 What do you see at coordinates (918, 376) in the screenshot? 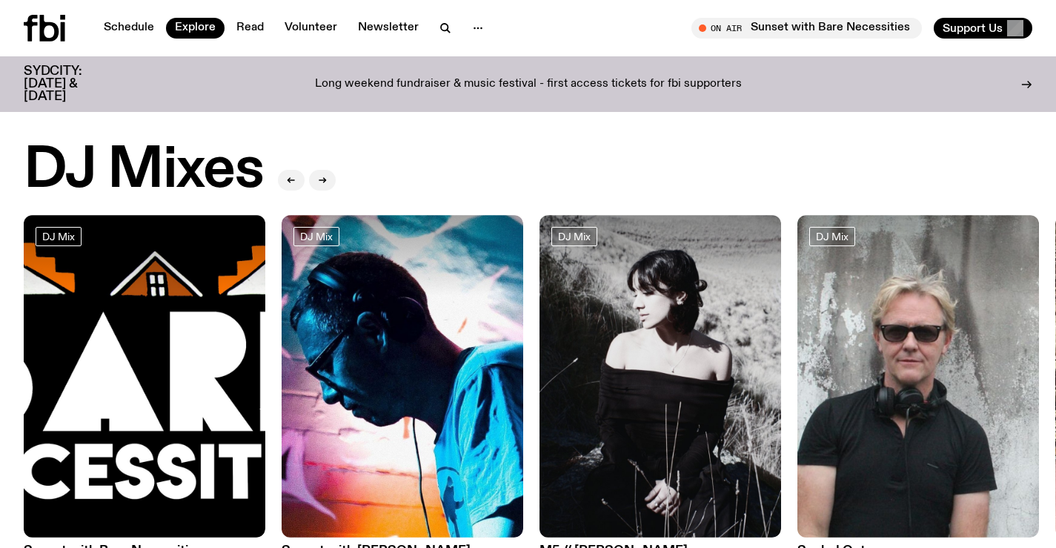
I see `img: Stephen looks directly at the camera, wearing a black tee, black sunglasses and headphones around...` at bounding box center [918, 376].